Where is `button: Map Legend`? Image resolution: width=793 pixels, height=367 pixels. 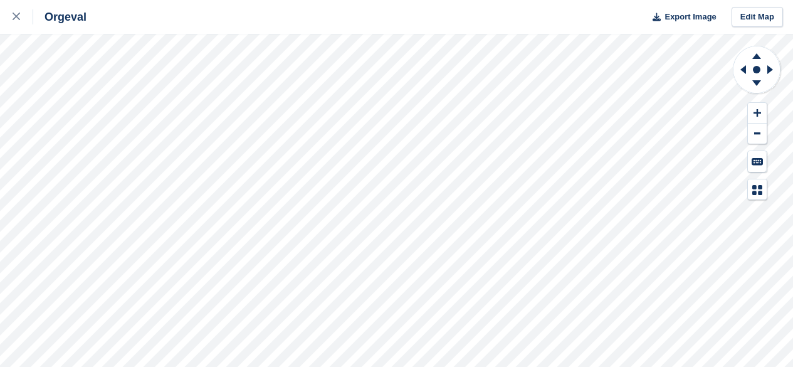 button: Map Legend is located at coordinates (757, 189).